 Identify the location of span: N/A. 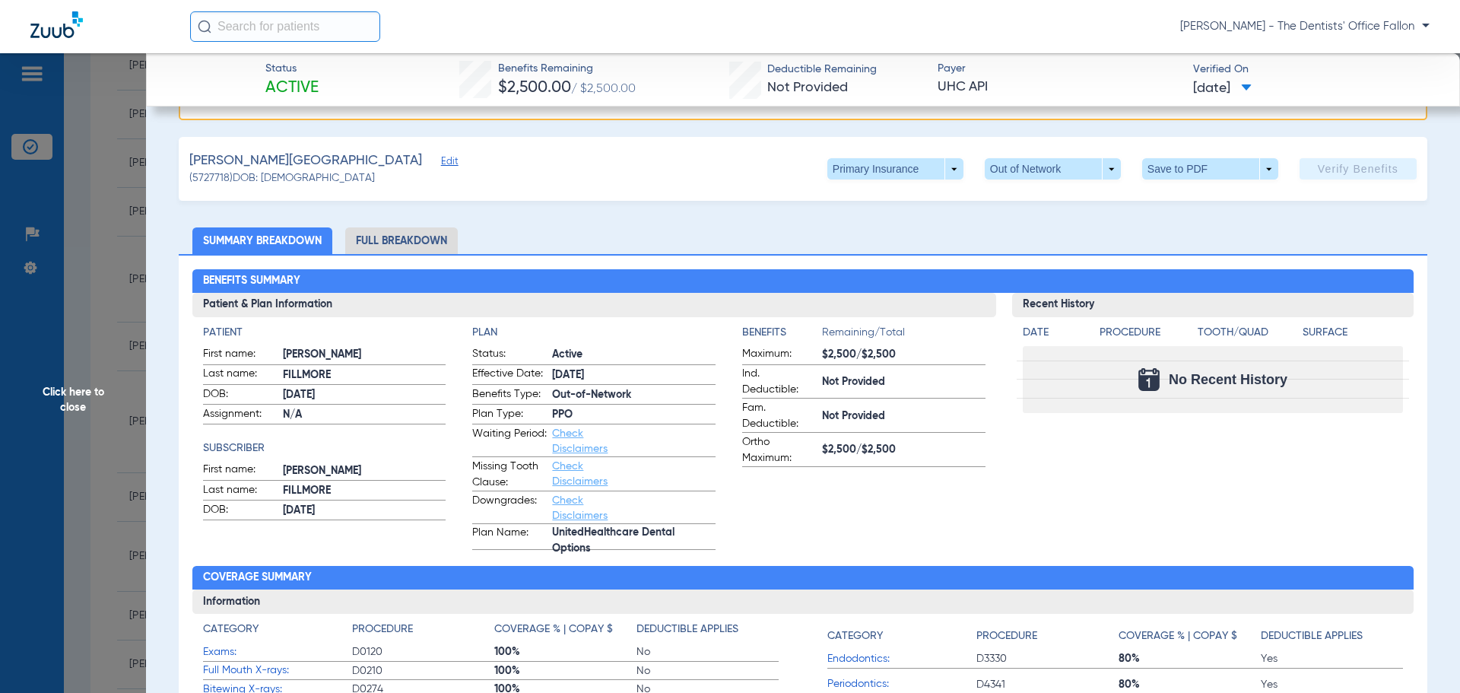
(364, 414).